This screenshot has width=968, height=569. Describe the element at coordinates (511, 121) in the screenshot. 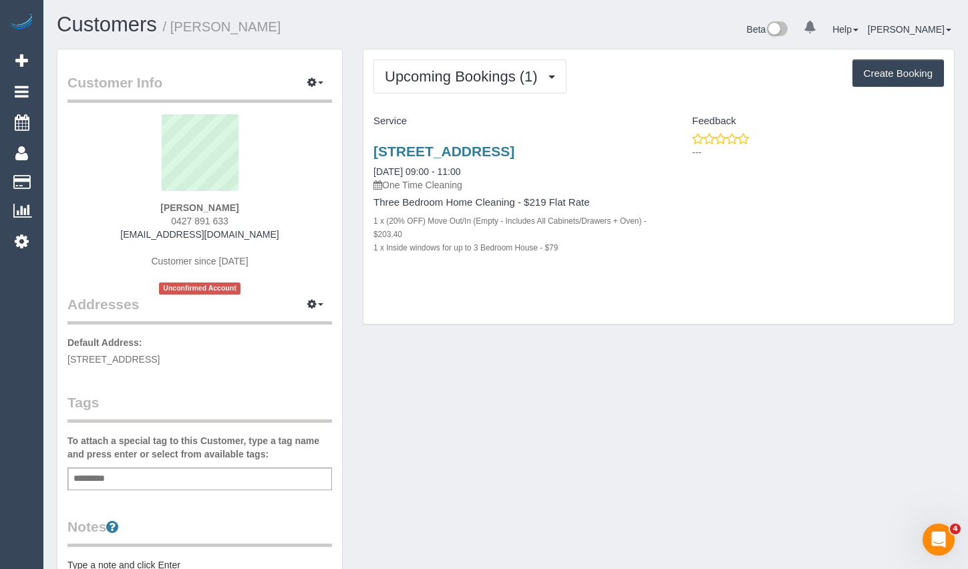

I see `h4: Service` at that location.